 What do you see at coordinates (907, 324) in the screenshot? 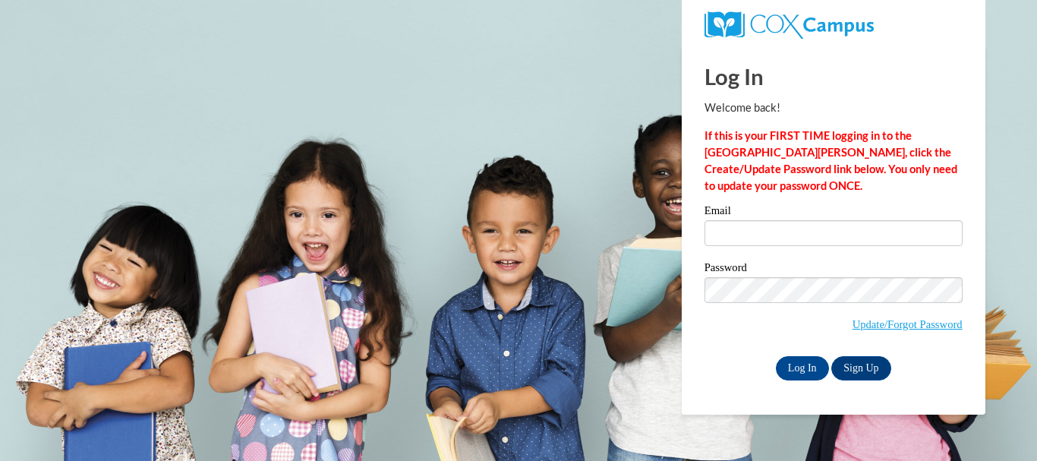
I see `a: Update/Forgot Password` at bounding box center [907, 324].